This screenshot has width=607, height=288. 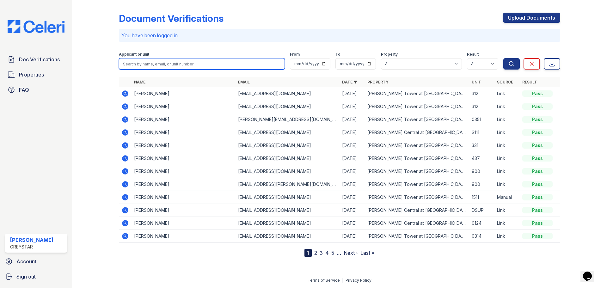 I want to click on a: Source, so click(x=505, y=82).